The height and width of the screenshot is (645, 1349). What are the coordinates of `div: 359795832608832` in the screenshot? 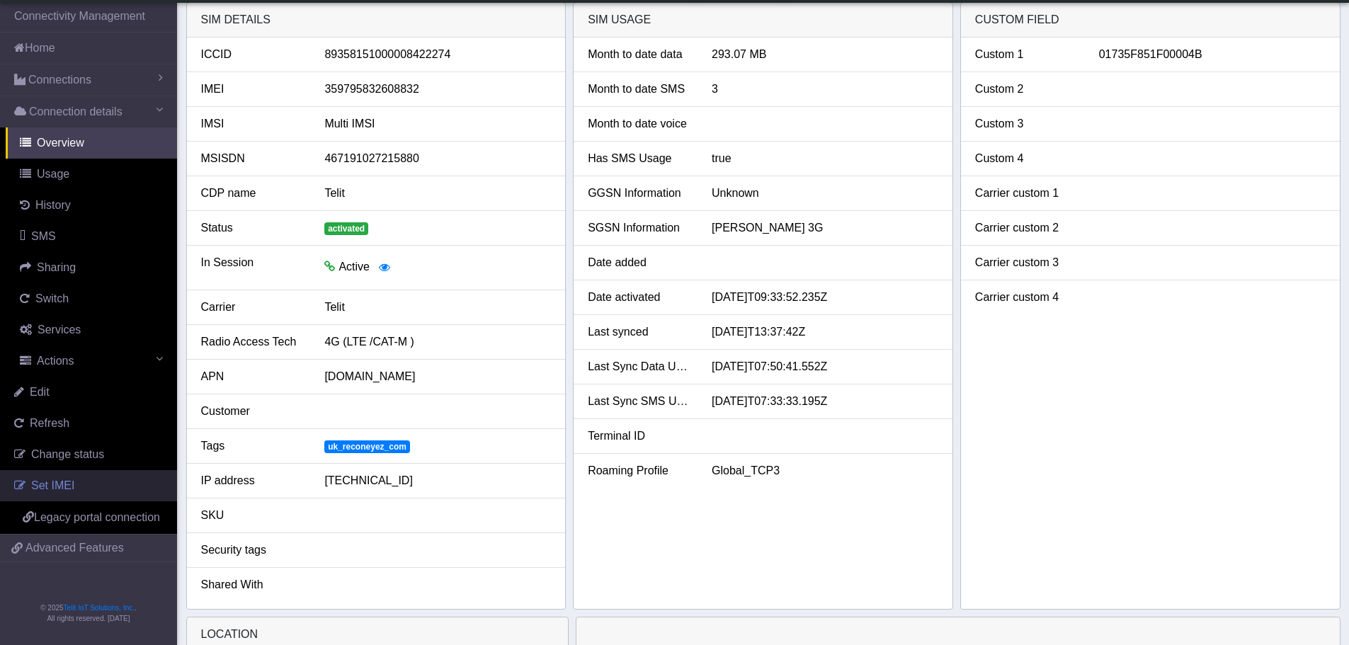 It's located at (438, 89).